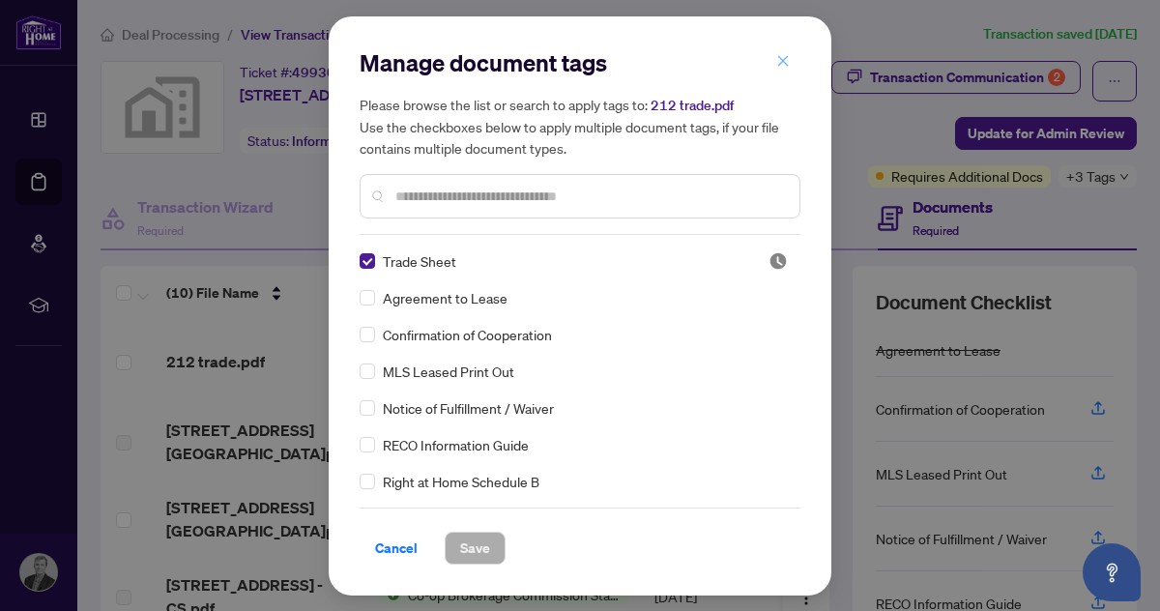 The image size is (1160, 611). What do you see at coordinates (1111, 572) in the screenshot?
I see `button: Open asap` at bounding box center [1111, 572].